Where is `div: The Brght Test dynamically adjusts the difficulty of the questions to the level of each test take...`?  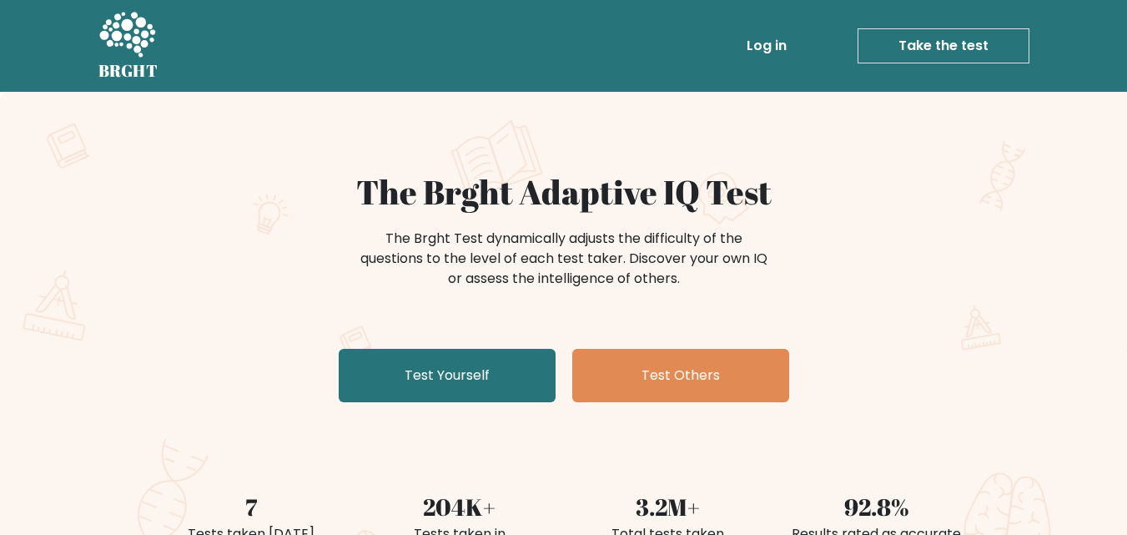 div: The Brght Test dynamically adjusts the difficulty of the questions to the level of each test take... is located at coordinates (564, 259).